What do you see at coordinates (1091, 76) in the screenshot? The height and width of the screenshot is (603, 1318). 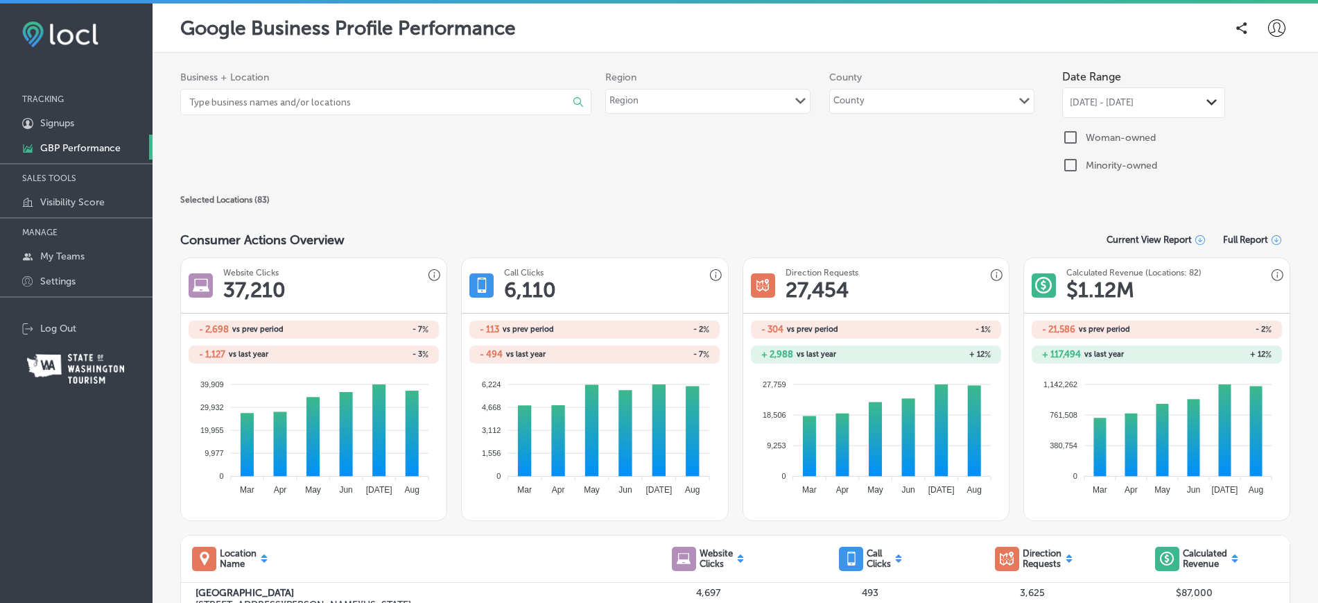 I see `label: Date Range` at bounding box center [1091, 76].